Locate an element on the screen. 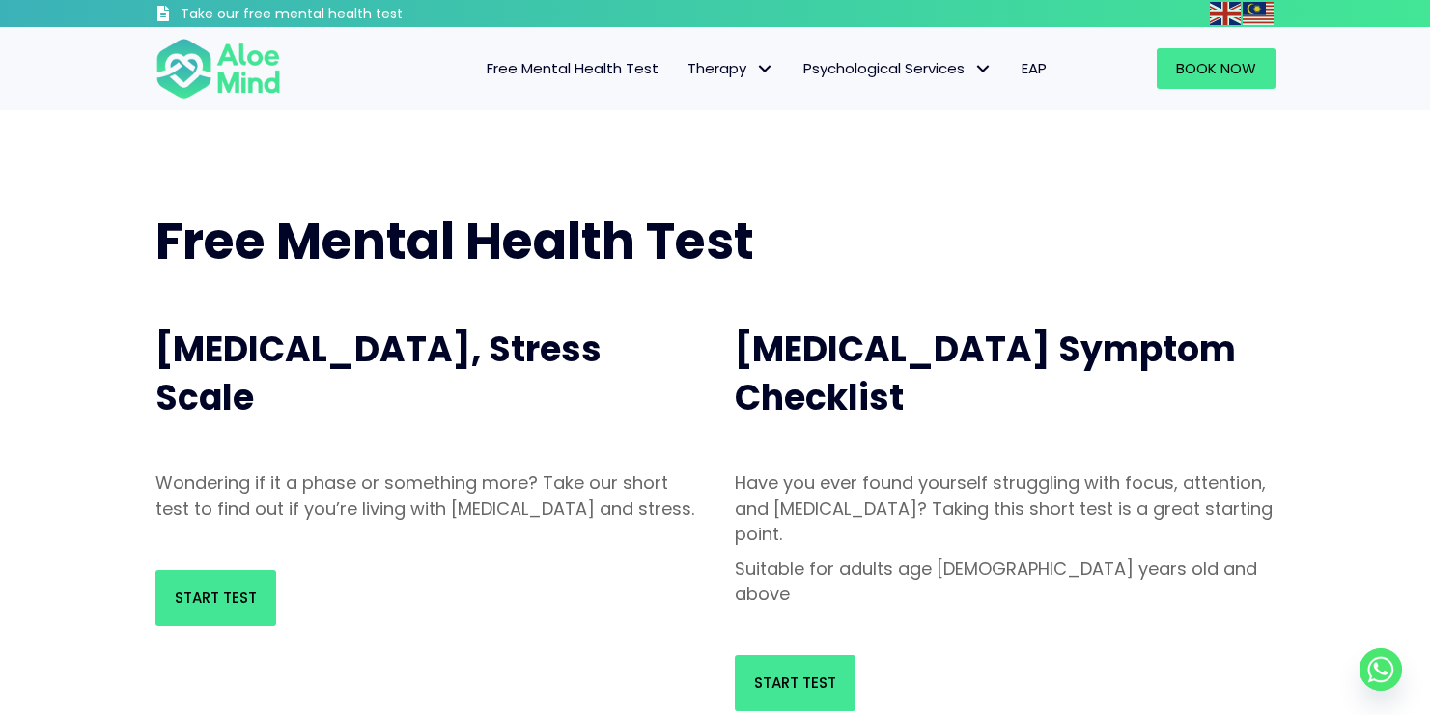 The height and width of the screenshot is (715, 1430). nav: Menu is located at coordinates (684, 69).